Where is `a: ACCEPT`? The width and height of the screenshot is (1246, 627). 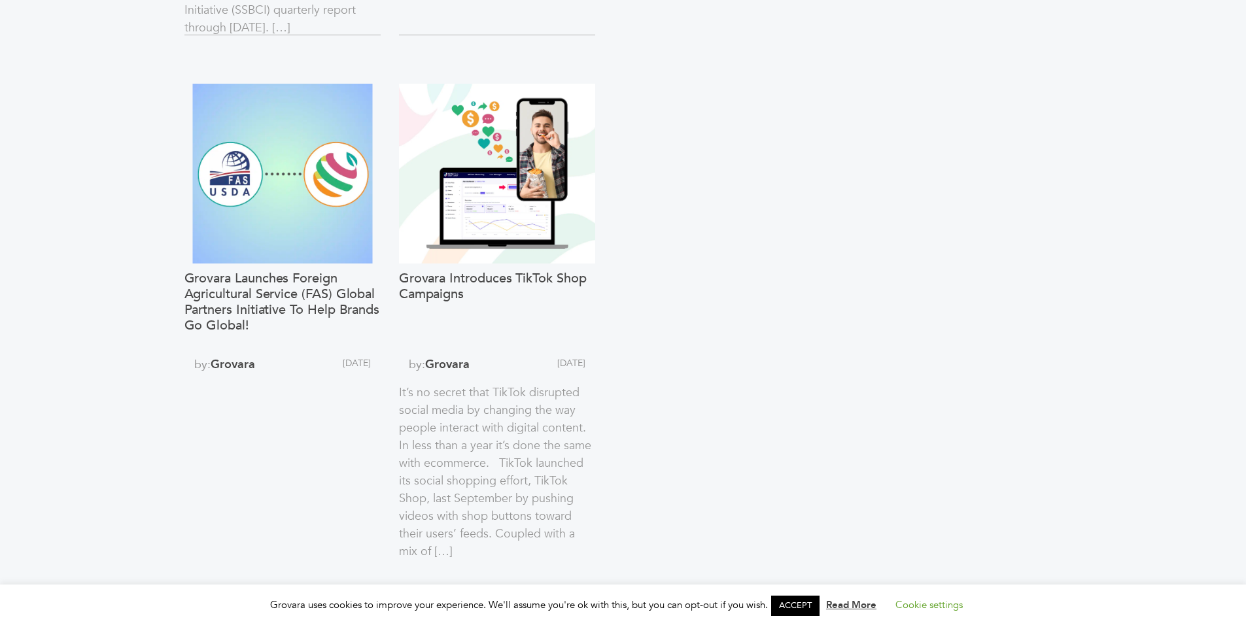
a: ACCEPT is located at coordinates (795, 606).